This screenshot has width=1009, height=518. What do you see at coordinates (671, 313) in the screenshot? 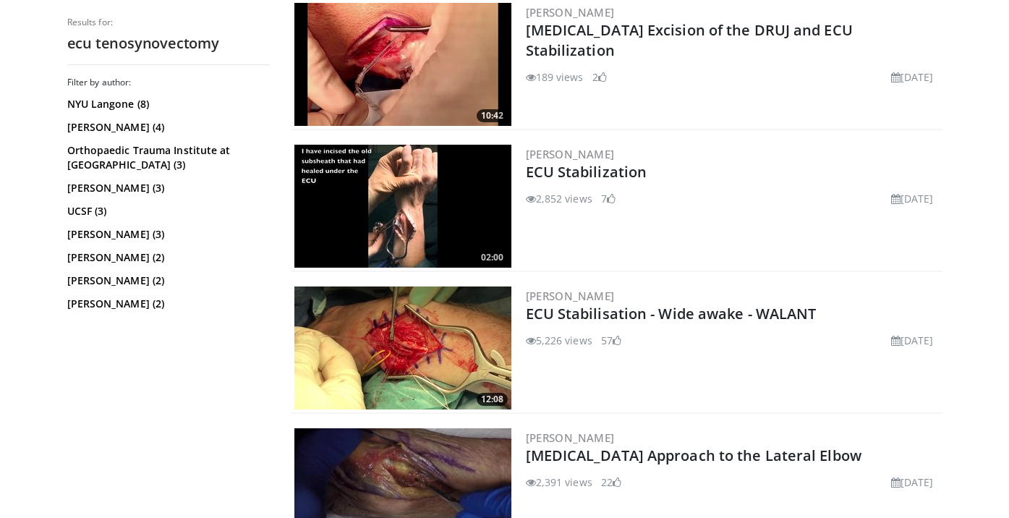
I see `a: ECU Stabilisation - Wide awake - WALANT` at bounding box center [671, 313].